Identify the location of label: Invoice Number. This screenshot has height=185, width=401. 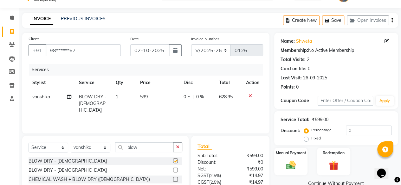
(205, 39).